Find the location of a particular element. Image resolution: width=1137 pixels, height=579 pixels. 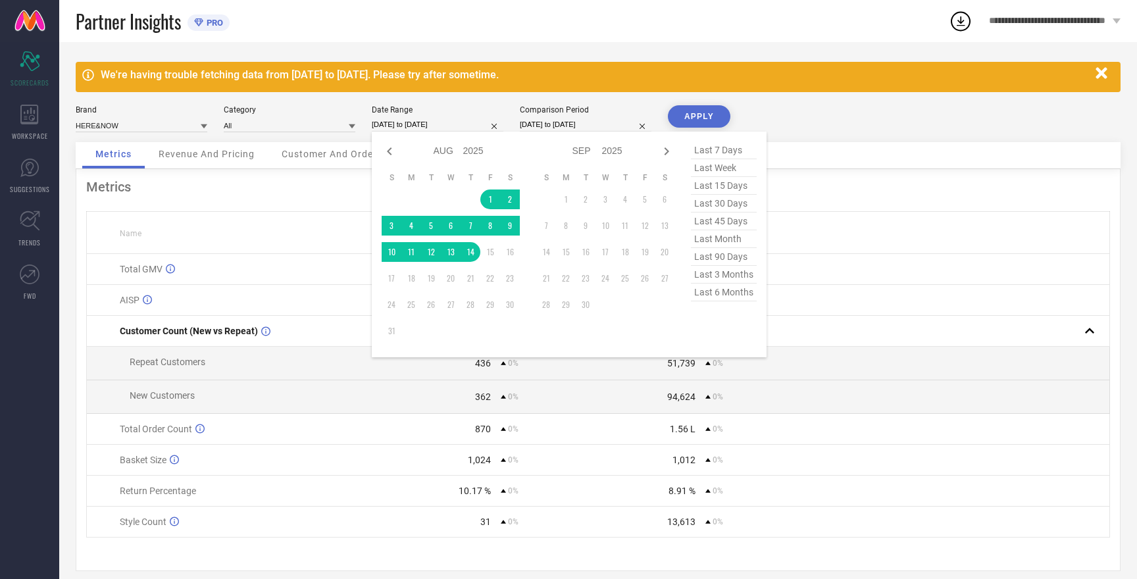

td: Wed Aug 27 2025 is located at coordinates (451, 305).